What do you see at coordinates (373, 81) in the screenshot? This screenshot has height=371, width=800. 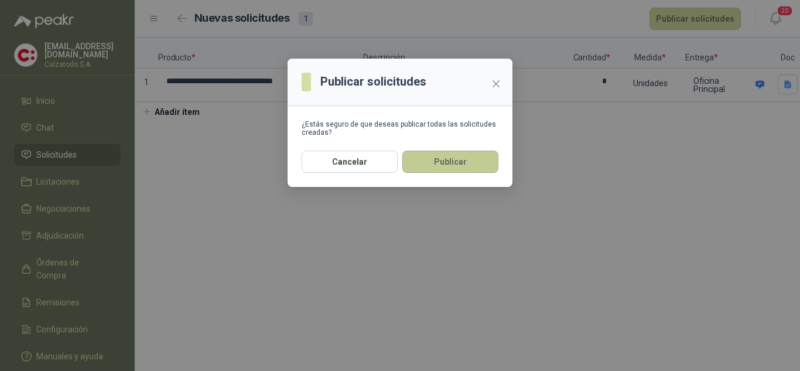 I see `h3: Publicar solicitudes` at bounding box center [373, 81].